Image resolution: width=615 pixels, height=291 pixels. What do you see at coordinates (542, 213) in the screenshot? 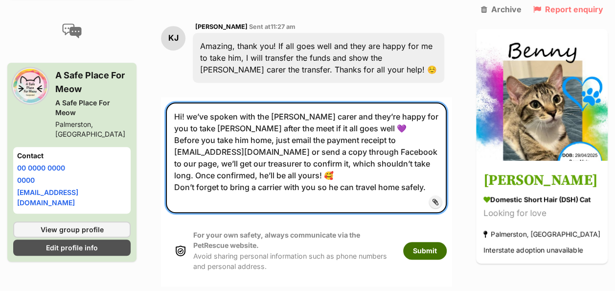
I see `div: Looking for love` at bounding box center [542, 213].